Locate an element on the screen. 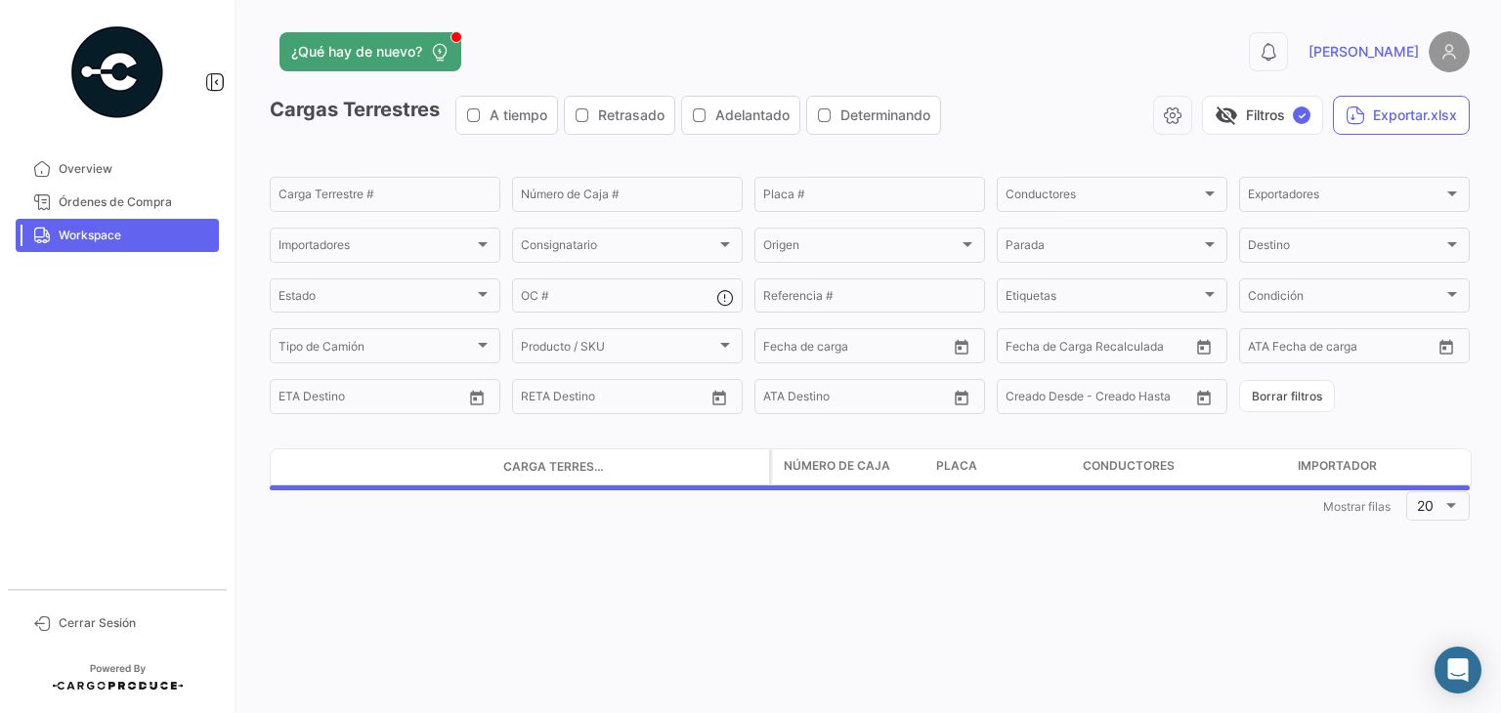 This screenshot has width=1501, height=713. span: 20 is located at coordinates (1424, 505).